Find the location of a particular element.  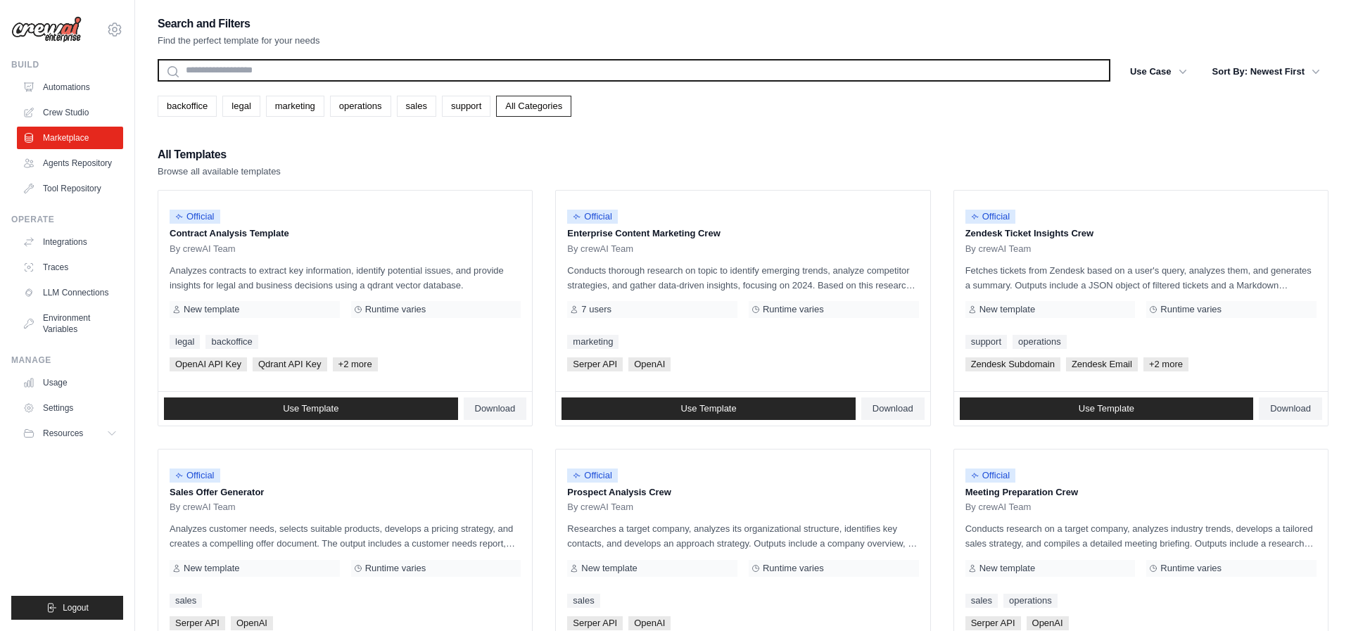

span: Logout is located at coordinates (75, 608).